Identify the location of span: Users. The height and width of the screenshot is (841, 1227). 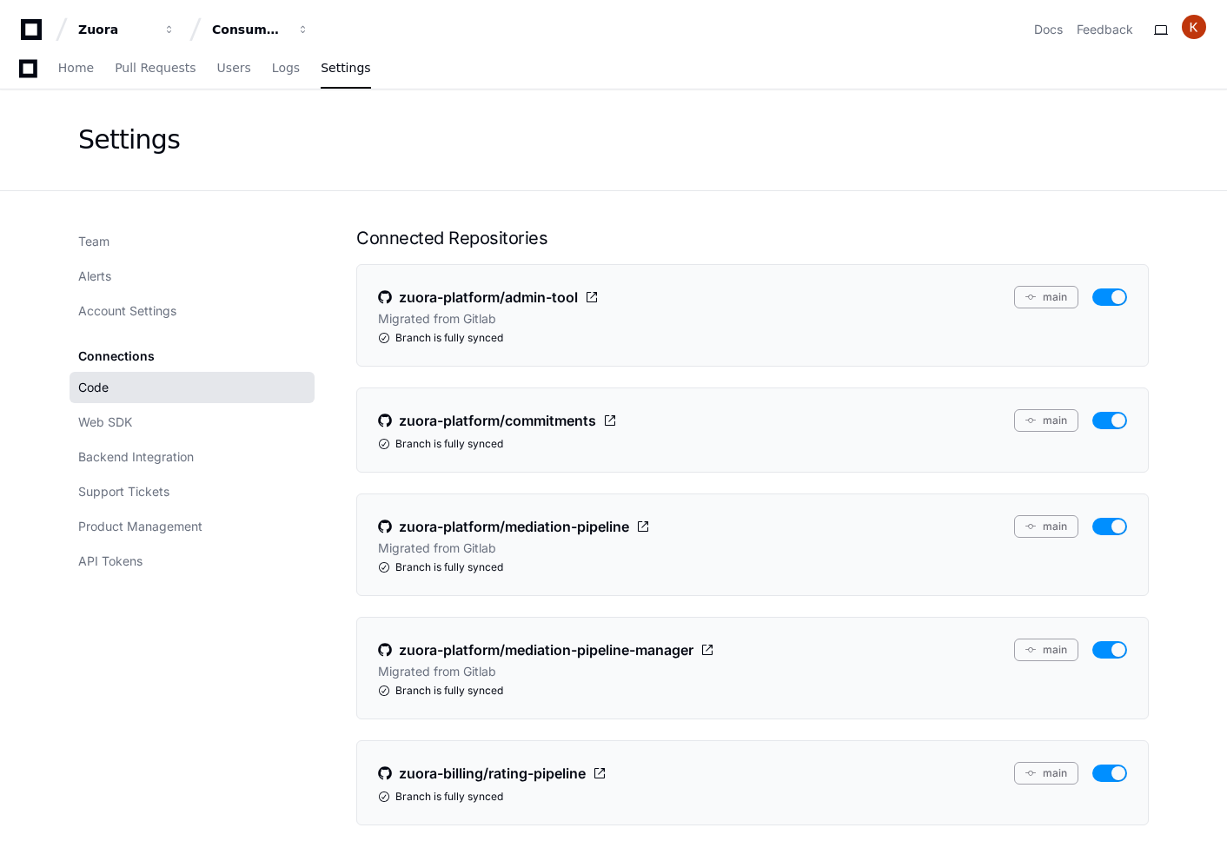
(234, 68).